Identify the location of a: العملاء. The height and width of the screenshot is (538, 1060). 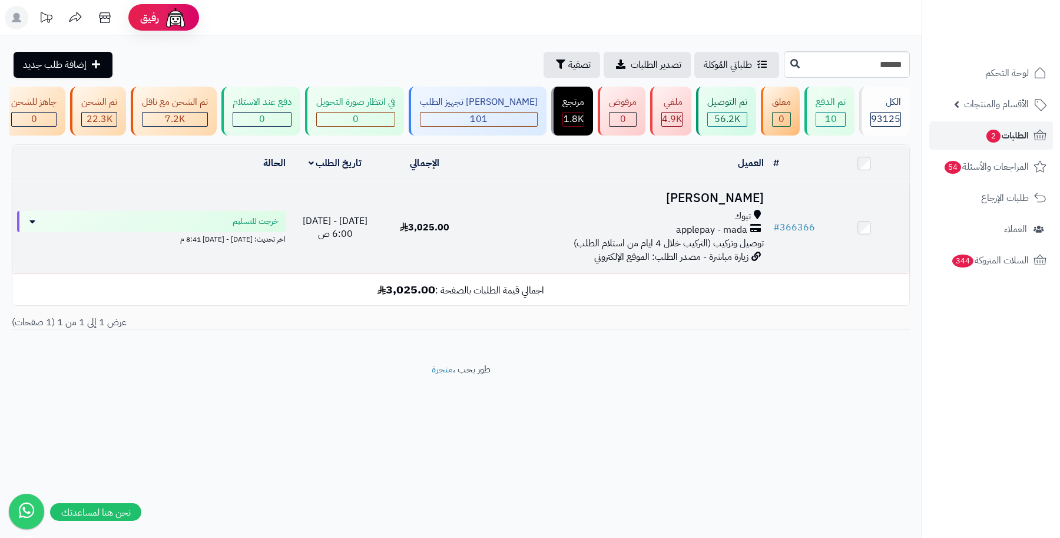
(991, 229).